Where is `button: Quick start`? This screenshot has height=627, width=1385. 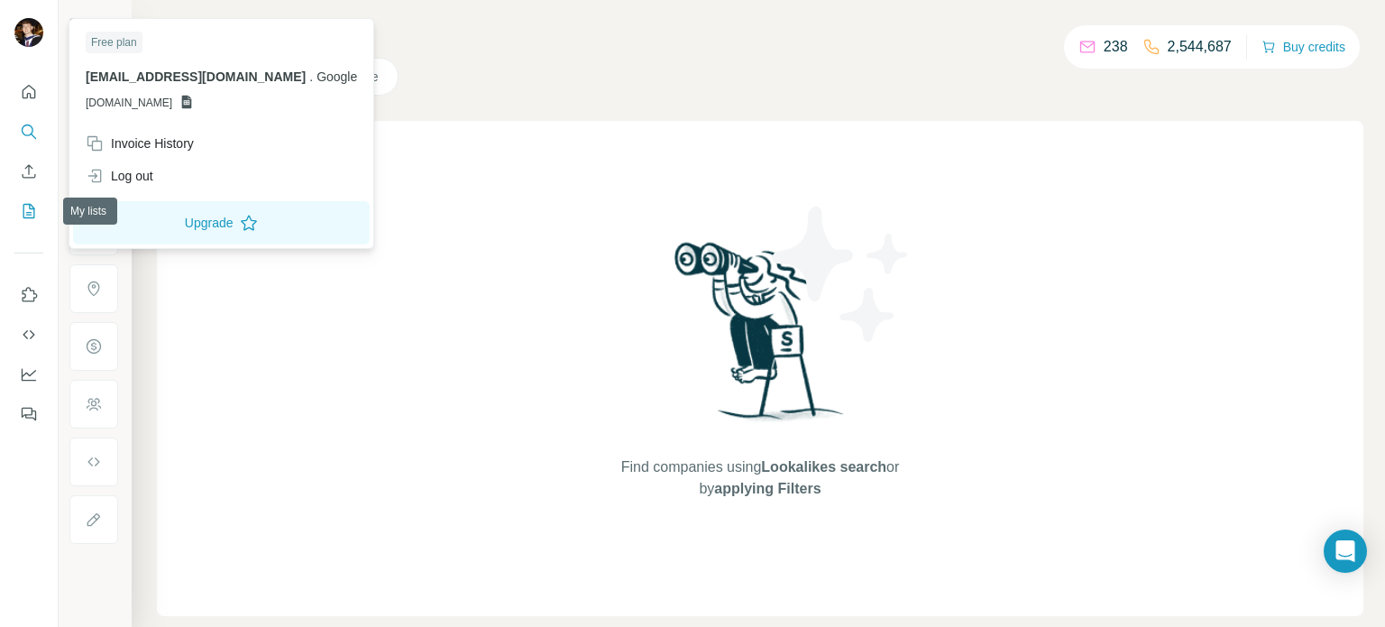 button: Quick start is located at coordinates (29, 92).